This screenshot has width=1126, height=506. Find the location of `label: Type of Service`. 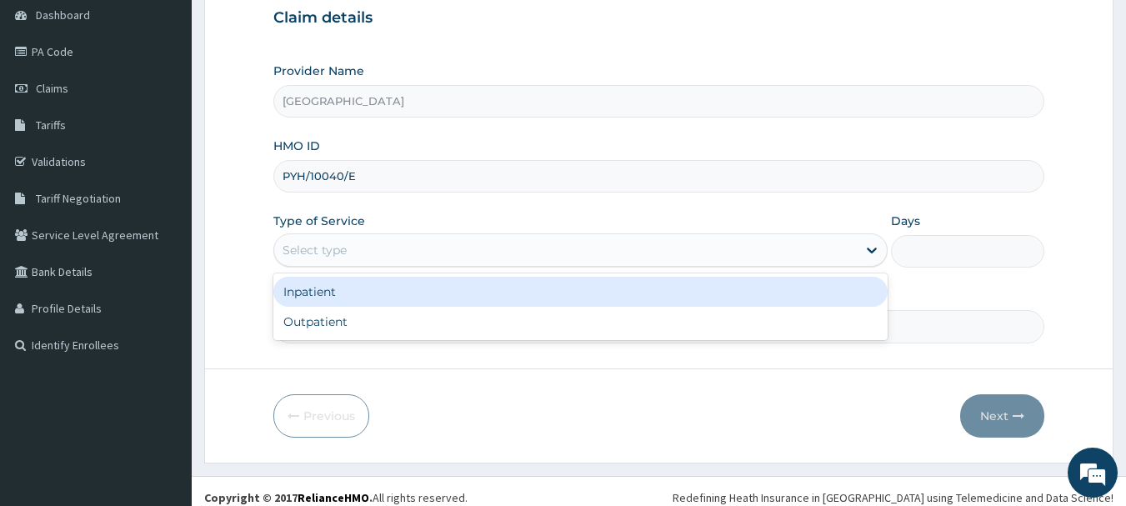

label: Type of Service is located at coordinates (319, 221).